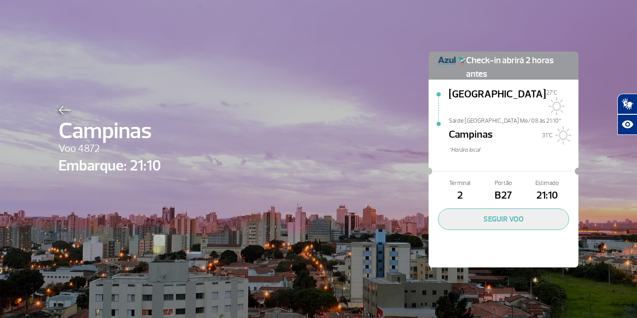 The width and height of the screenshot is (637, 318). I want to click on span: Portão, so click(503, 183).